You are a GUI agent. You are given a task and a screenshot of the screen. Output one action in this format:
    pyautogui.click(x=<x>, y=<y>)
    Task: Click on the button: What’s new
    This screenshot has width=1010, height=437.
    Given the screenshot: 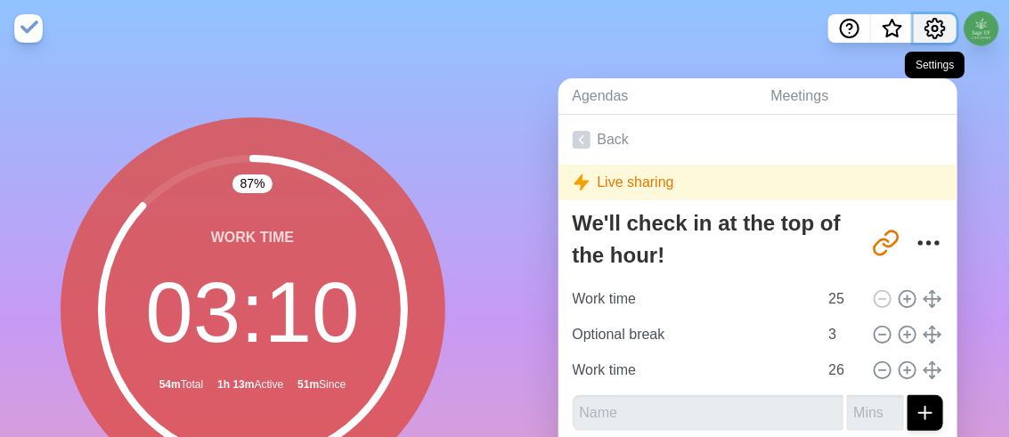 What is the action you would take?
    pyautogui.click(x=893, y=29)
    